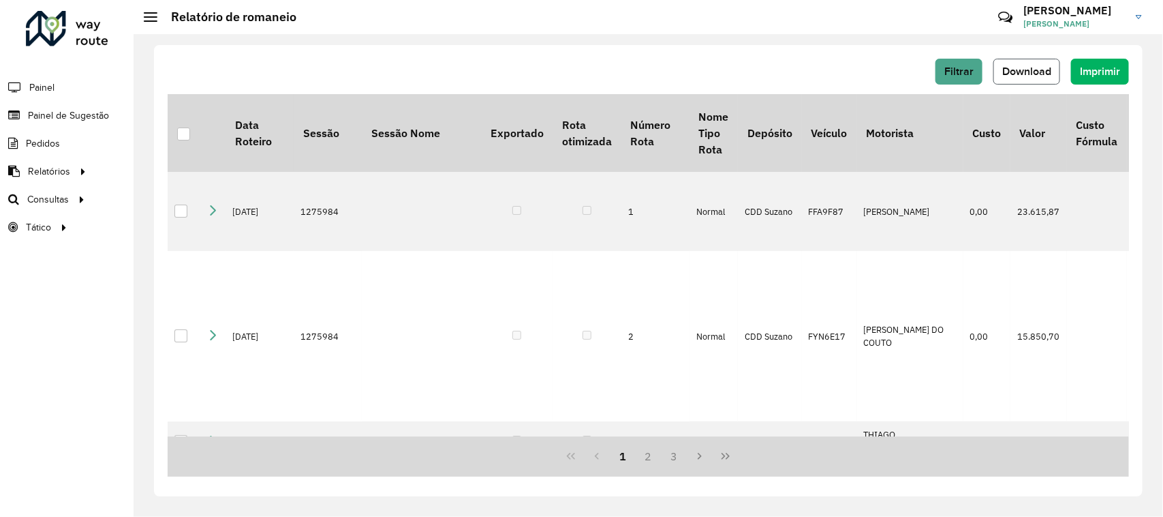 This screenshot has width=1163, height=517. Describe the element at coordinates (68, 115) in the screenshot. I see `span: Painel de Sugestão` at that location.